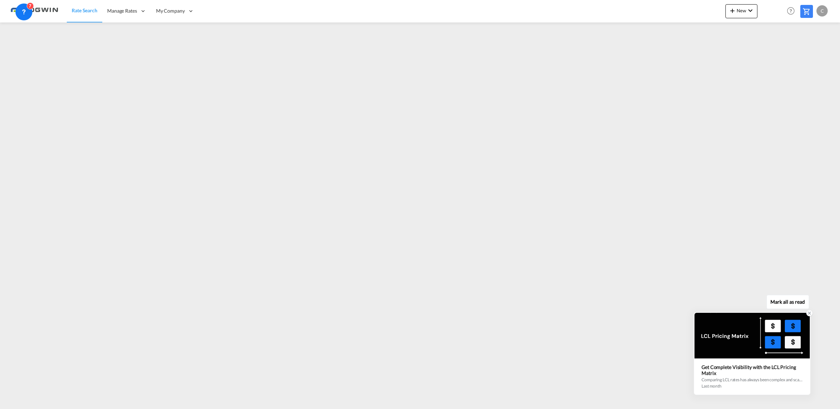 The image size is (840, 409). Describe the element at coordinates (822, 11) in the screenshot. I see `div: C` at that location.